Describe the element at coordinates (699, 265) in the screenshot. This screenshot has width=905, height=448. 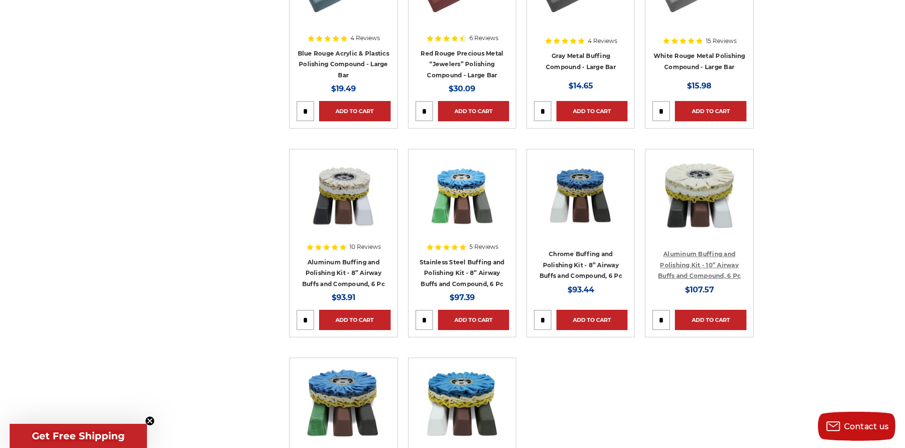
I see `a: Aluminum Buffing and Polishing Kit - 10” Airway Buffs and Compound, 6 Pc` at that location.